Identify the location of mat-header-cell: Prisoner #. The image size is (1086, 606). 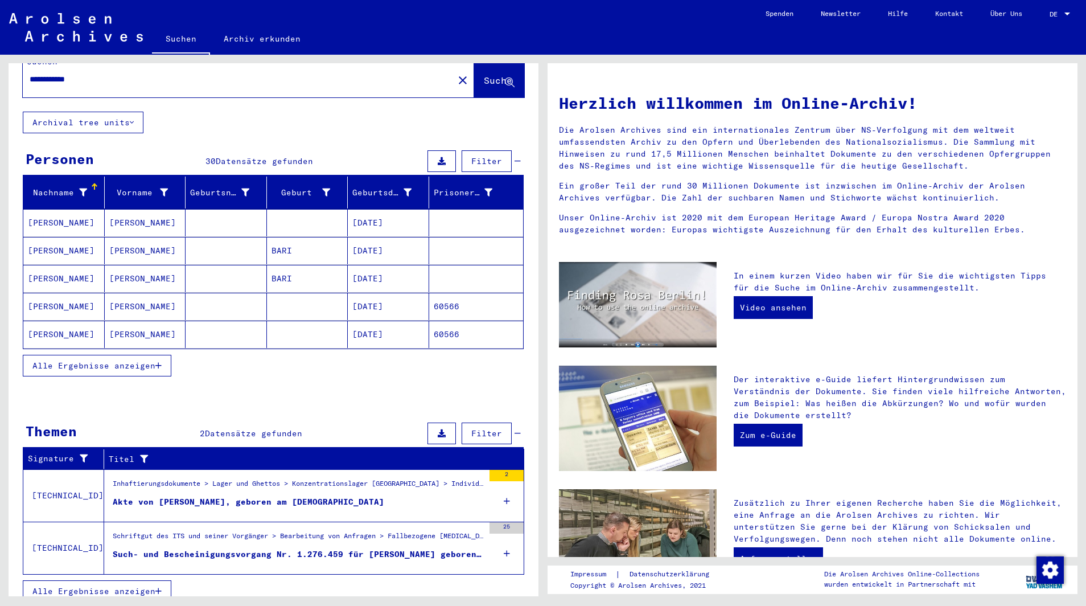
(477, 192).